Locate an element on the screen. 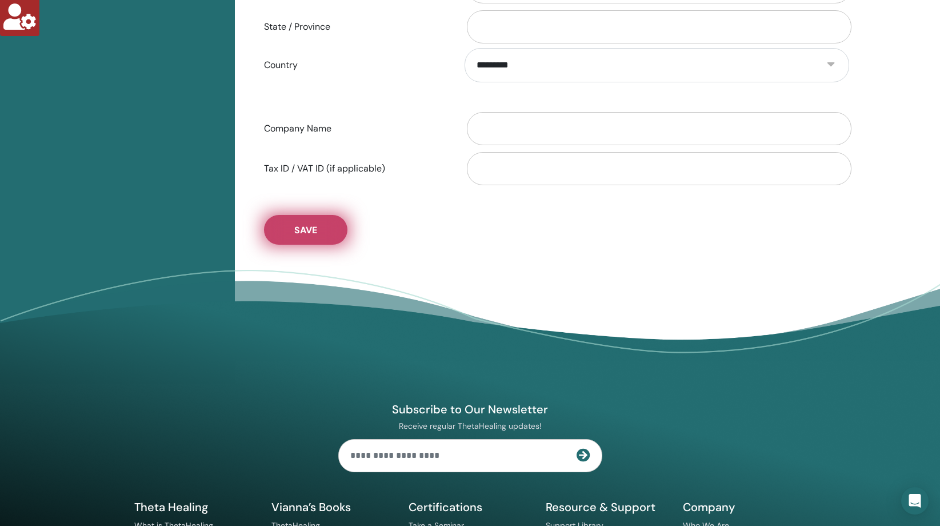 This screenshot has width=940, height=526. h4: Subscribe to Our Newsletter is located at coordinates (470, 409).